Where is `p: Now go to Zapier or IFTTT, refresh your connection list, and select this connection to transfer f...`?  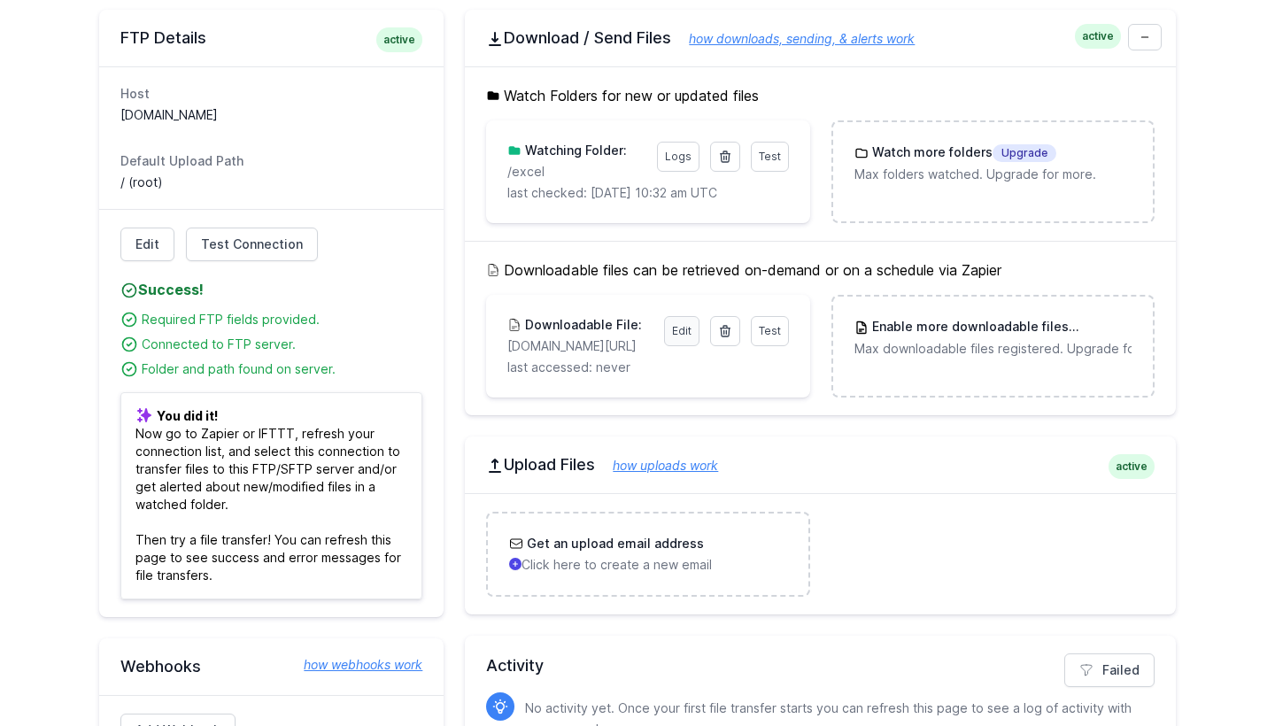
p: Now go to Zapier or IFTTT, refresh your connection list, and select this connection to transfer f... is located at coordinates (271, 496).